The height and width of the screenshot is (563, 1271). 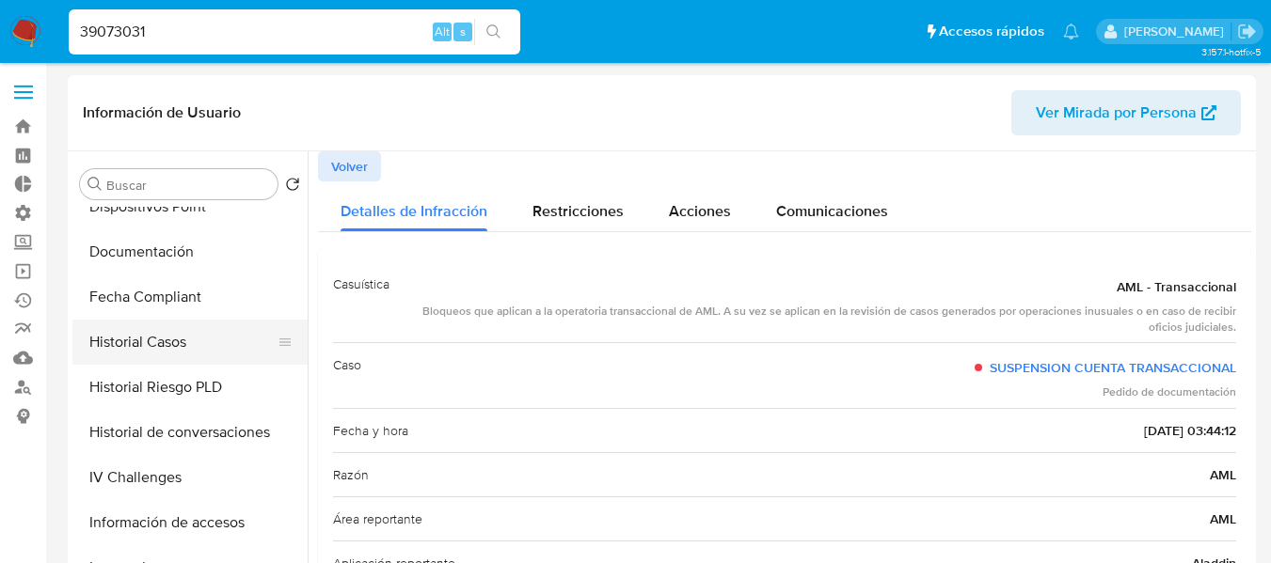 I want to click on span: Alt, so click(x=442, y=31).